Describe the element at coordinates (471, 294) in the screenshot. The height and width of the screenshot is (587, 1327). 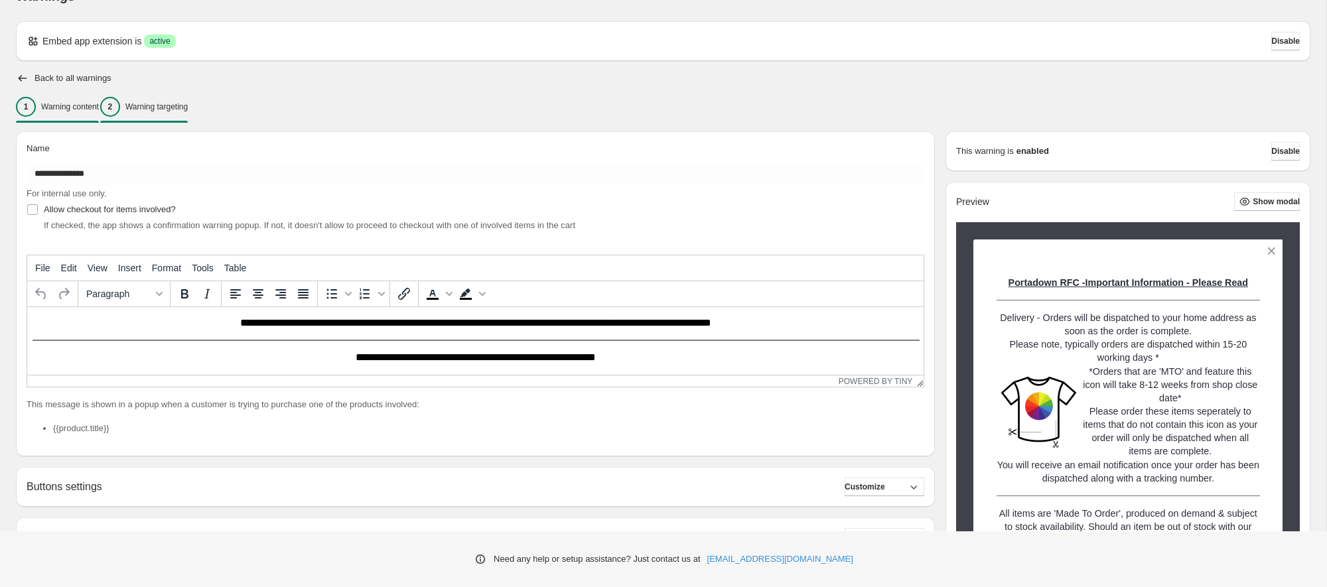
I see `div: Background color` at that location.